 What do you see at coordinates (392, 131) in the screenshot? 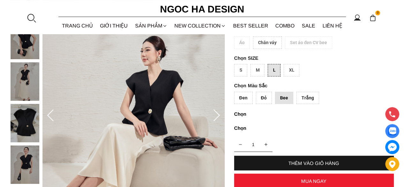
I see `a: Display image` at bounding box center [392, 131].